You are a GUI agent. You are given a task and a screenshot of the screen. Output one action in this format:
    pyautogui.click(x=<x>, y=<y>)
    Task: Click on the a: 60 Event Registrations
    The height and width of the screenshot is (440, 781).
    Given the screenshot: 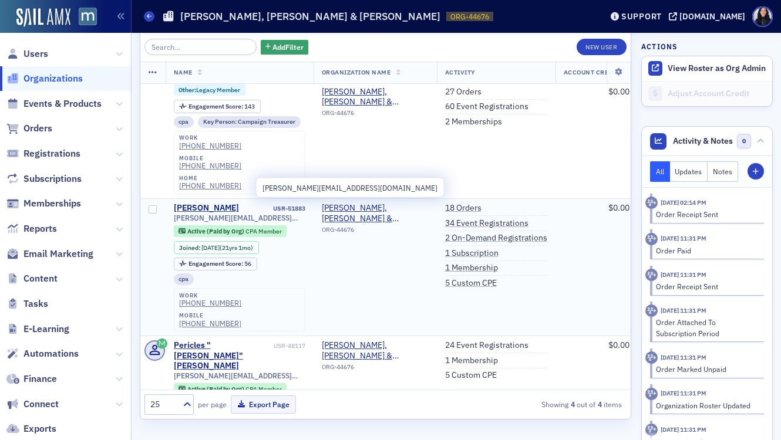 What is the action you would take?
    pyautogui.click(x=487, y=107)
    